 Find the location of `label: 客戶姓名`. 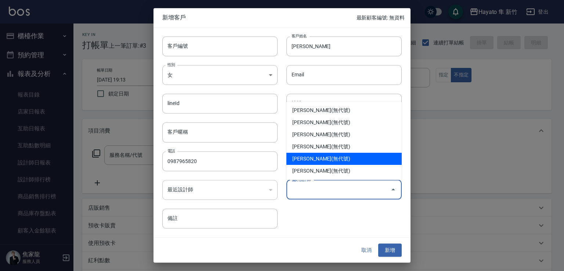

label: 客戶姓名 is located at coordinates (299, 36).